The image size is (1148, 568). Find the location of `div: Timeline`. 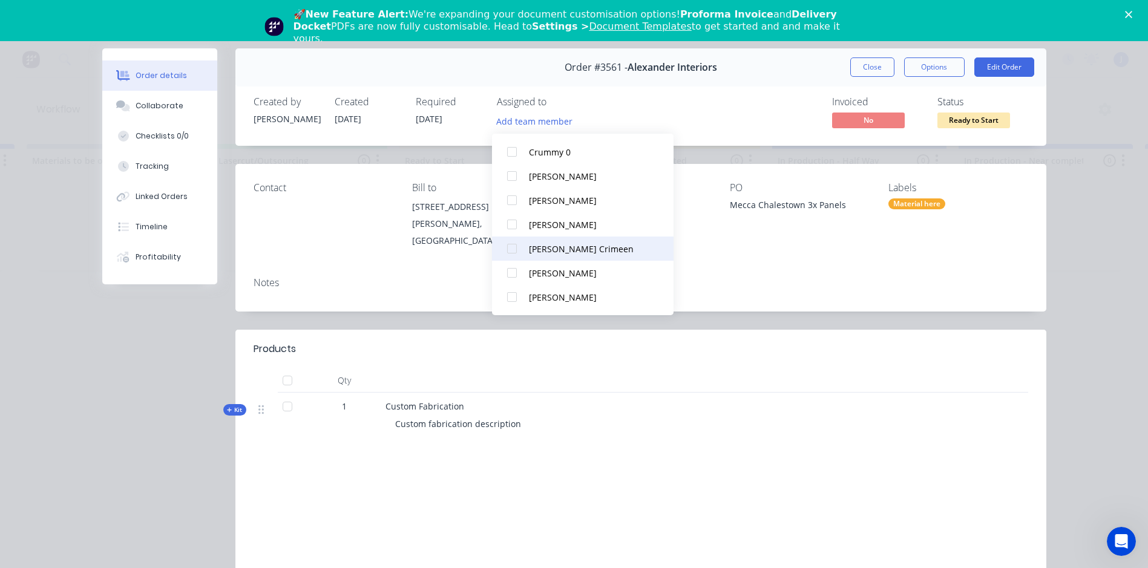

div: Timeline is located at coordinates (151, 227).